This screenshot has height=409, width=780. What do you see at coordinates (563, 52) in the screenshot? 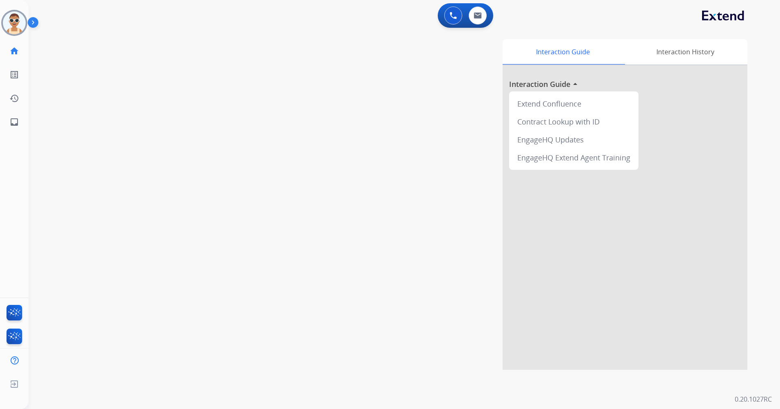
I see `div: Interaction Guide` at bounding box center [563, 52].